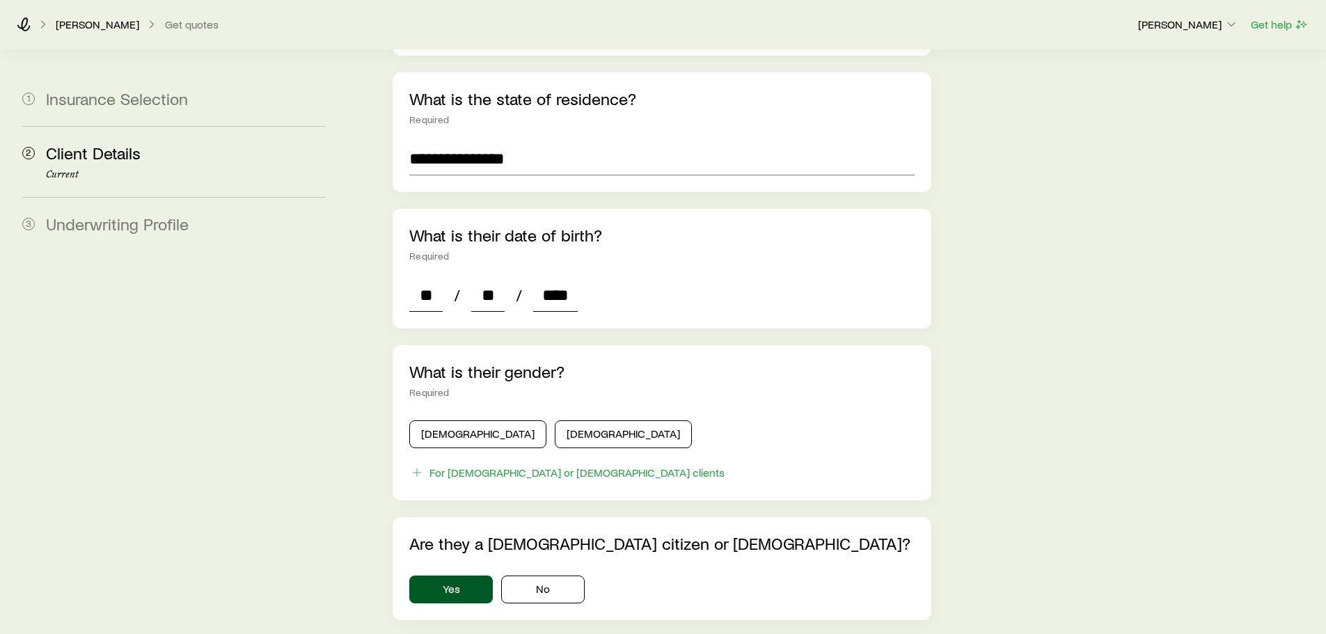 Image resolution: width=1326 pixels, height=634 pixels. I want to click on button: Get help, so click(1279, 24).